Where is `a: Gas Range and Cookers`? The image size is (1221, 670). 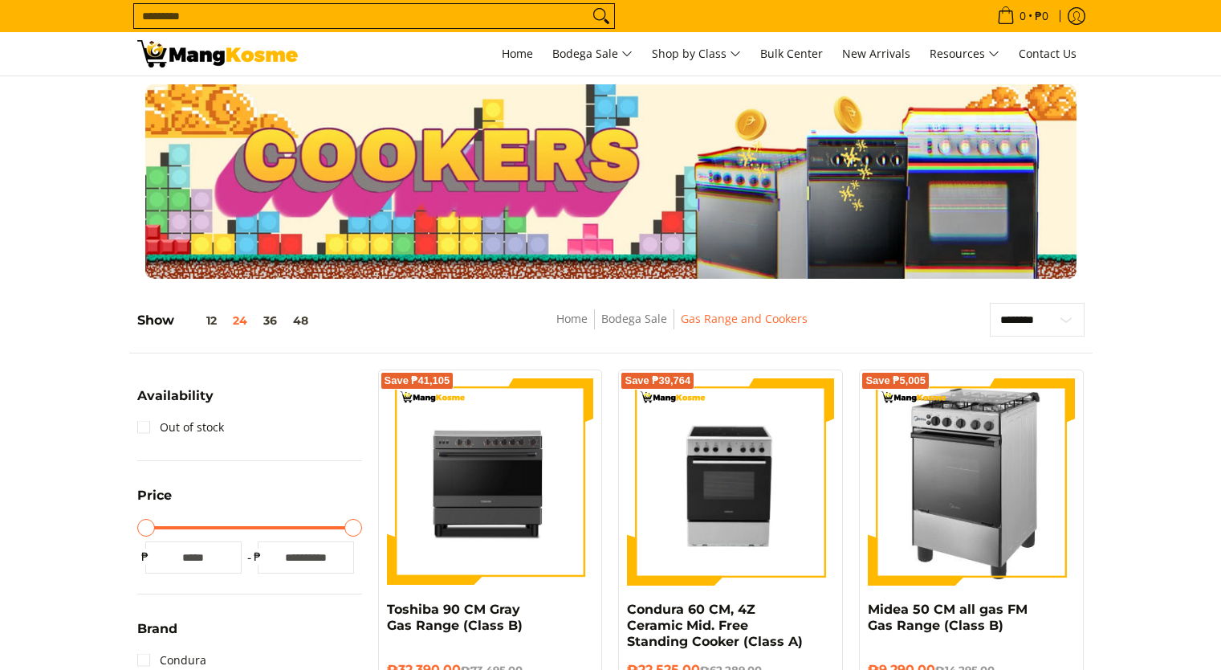 a: Gas Range and Cookers is located at coordinates (744, 318).